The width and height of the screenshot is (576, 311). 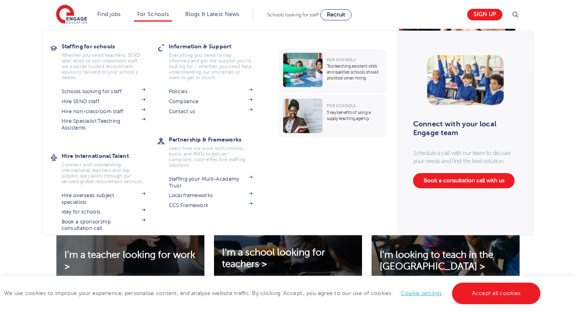 What do you see at coordinates (354, 116) in the screenshot?
I see `p: 5 key benefits of using a supply teaching agency` at bounding box center [354, 116].